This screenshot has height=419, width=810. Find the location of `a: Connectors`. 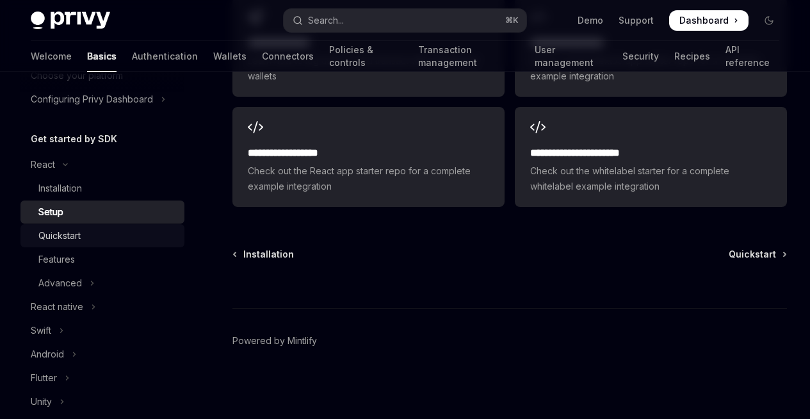

a: Connectors is located at coordinates (288, 56).